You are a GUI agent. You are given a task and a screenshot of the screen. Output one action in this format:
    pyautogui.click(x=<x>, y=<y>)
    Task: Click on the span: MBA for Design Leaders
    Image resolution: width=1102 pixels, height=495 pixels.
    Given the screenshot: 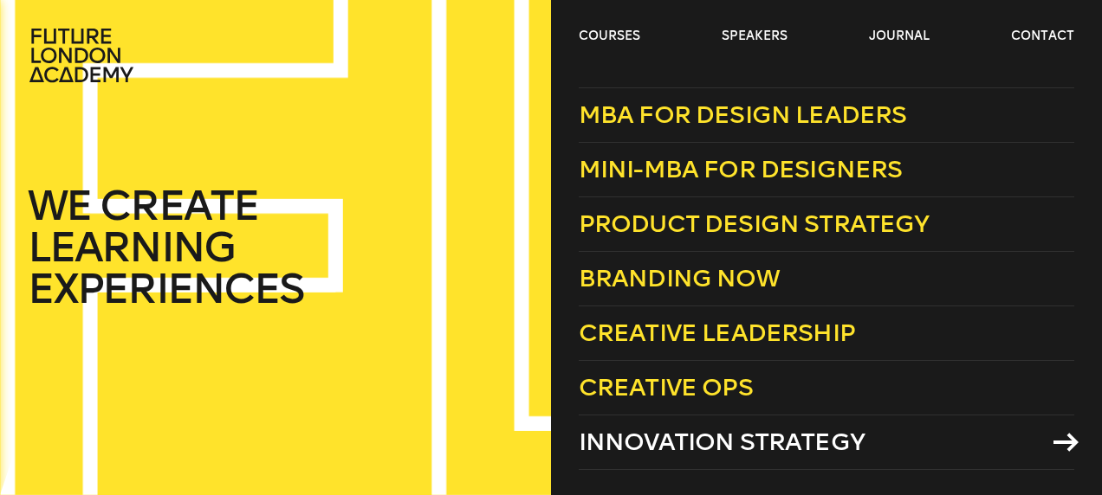 What is the action you would take?
    pyautogui.click(x=742, y=114)
    